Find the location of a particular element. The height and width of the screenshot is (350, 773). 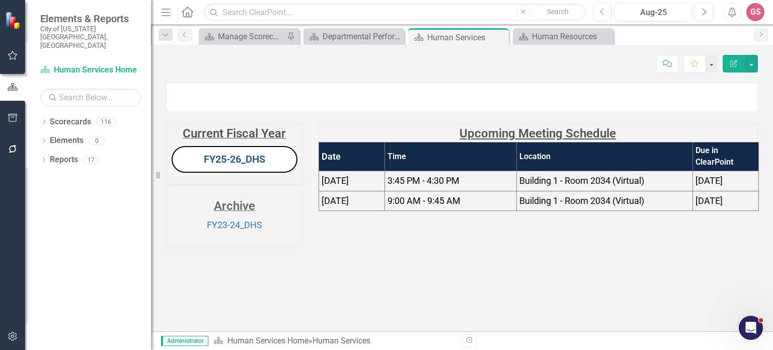

button: Search is located at coordinates (558, 12).